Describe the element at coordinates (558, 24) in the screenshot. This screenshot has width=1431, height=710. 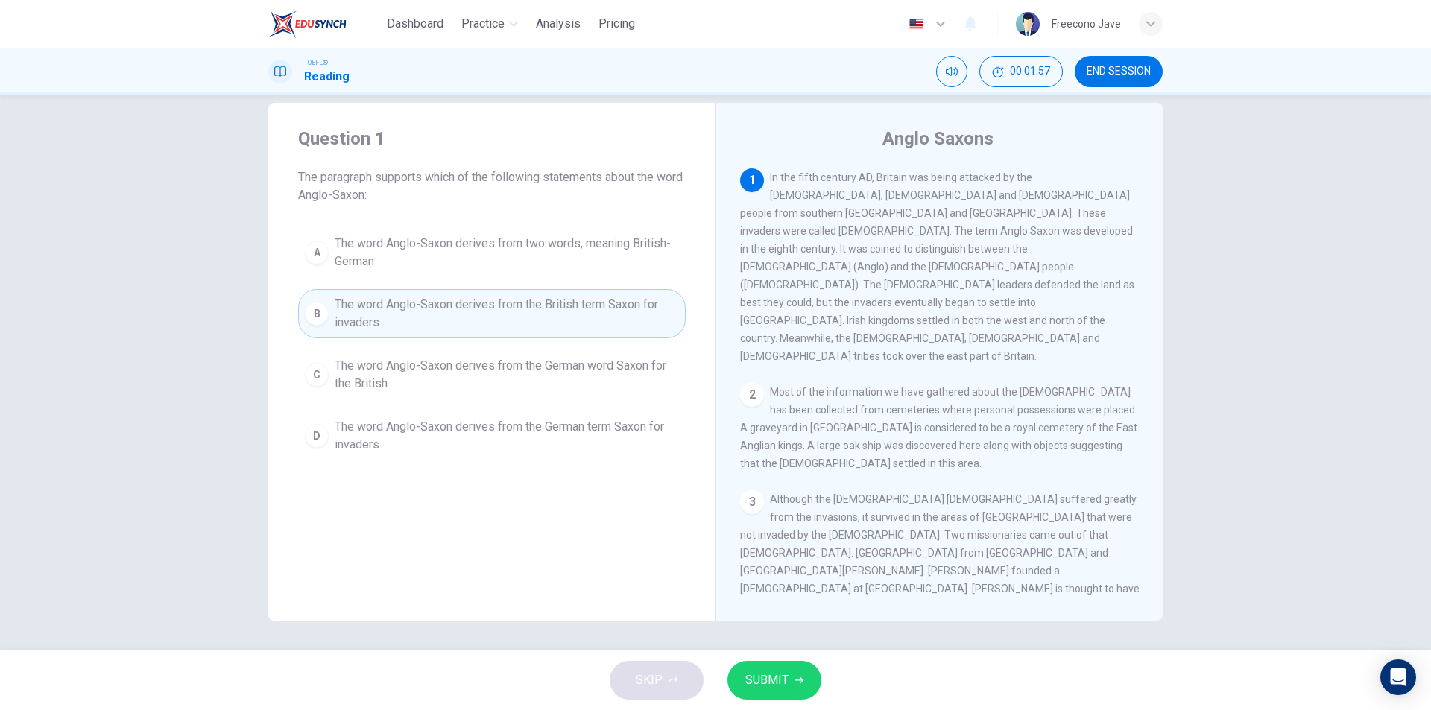
I see `a: Analysis` at that location.